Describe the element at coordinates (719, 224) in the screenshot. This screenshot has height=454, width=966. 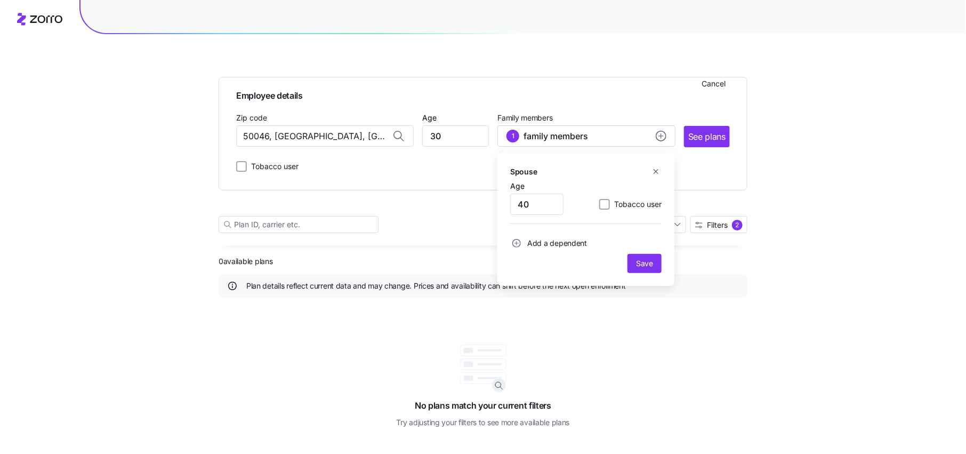
I see `button: Filters2` at that location.